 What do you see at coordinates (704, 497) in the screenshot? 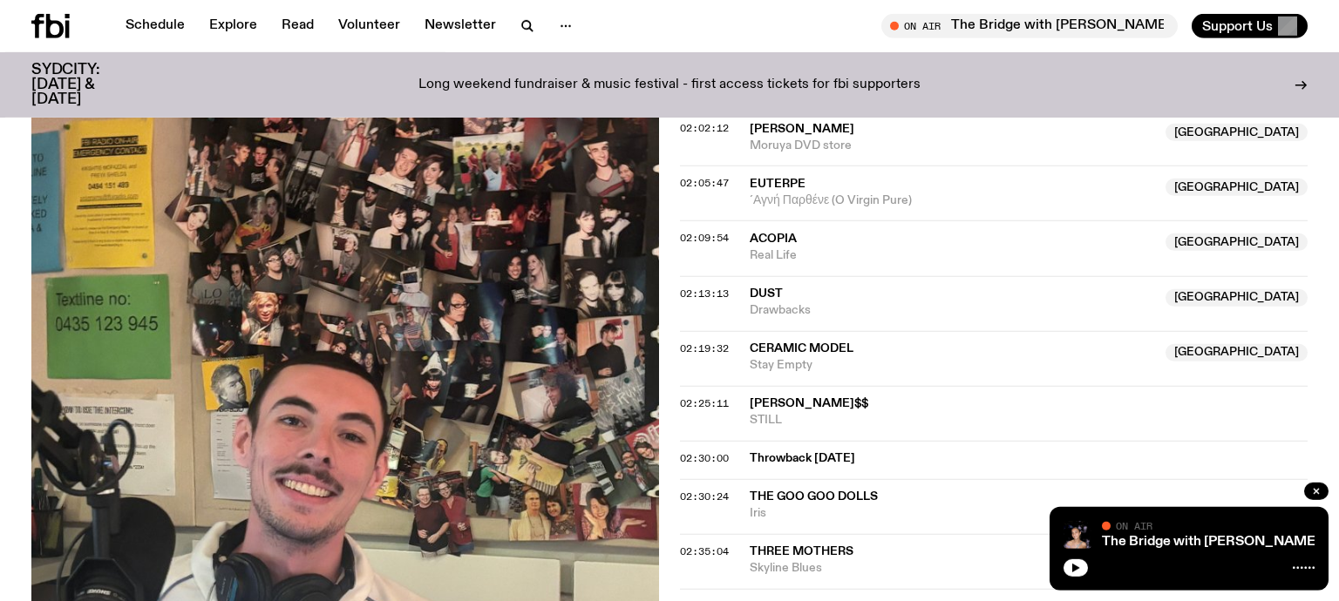
I see `button: 02:30:24` at bounding box center [704, 497].